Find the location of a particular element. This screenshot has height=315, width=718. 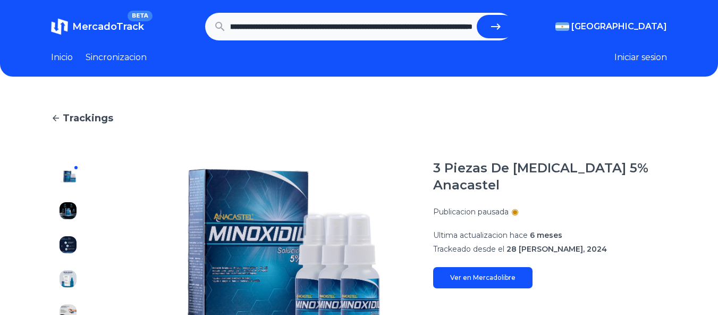

button: Iniciar sesion is located at coordinates (640, 57).